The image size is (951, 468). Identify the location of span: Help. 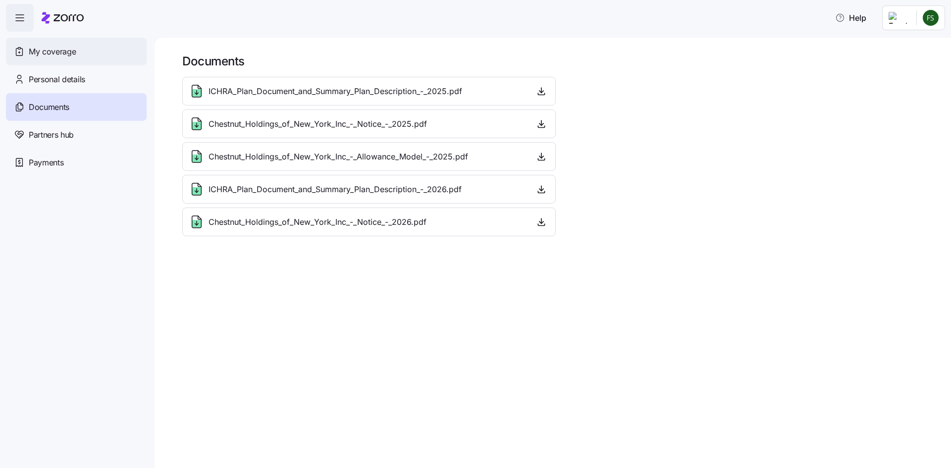
(851, 18).